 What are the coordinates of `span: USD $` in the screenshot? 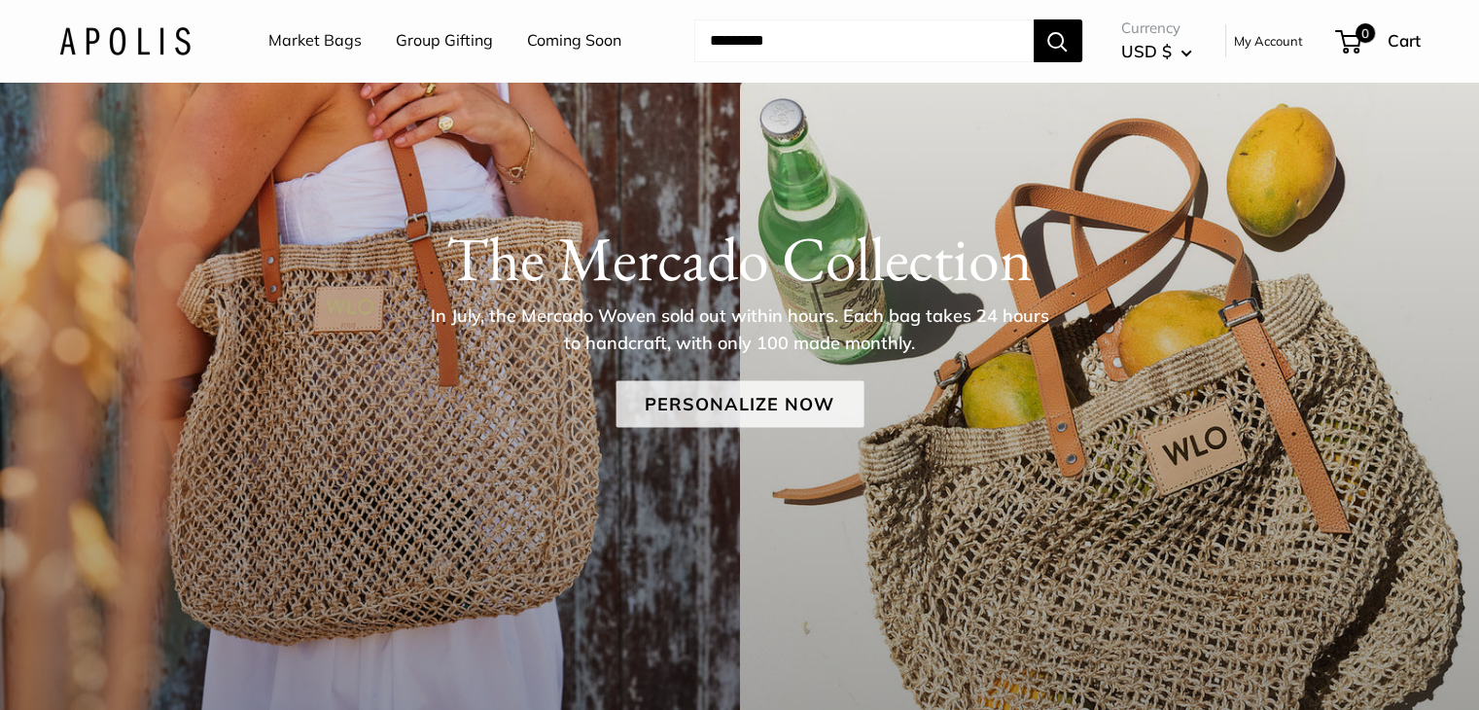 It's located at (1146, 51).